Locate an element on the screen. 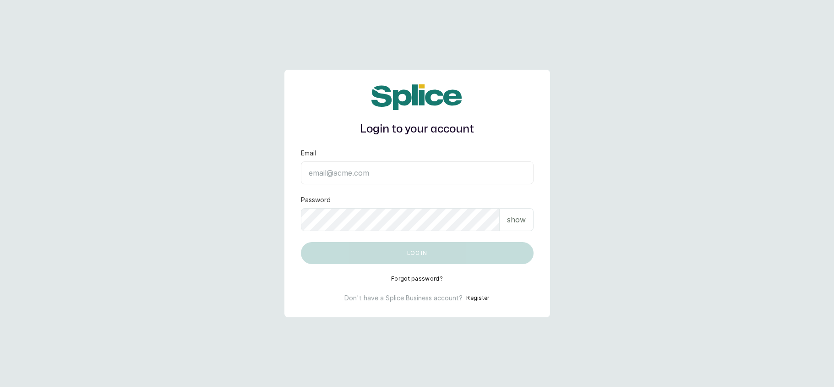  input: email@acme.com is located at coordinates (417, 173).